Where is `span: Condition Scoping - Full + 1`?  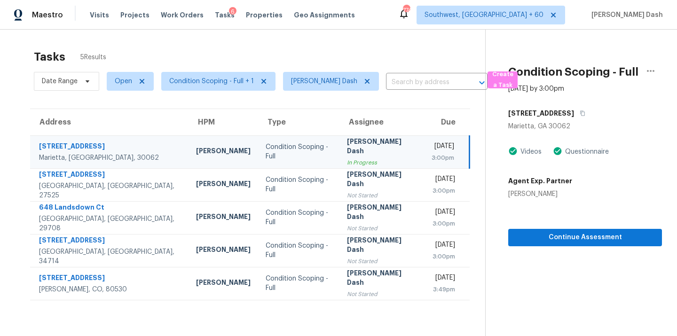 span: Condition Scoping - Full + 1 is located at coordinates (212, 81).